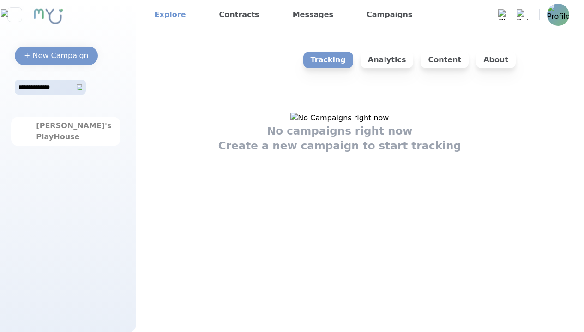 The image size is (584, 332). What do you see at coordinates (328, 60) in the screenshot?
I see `p: Tracking` at bounding box center [328, 60].